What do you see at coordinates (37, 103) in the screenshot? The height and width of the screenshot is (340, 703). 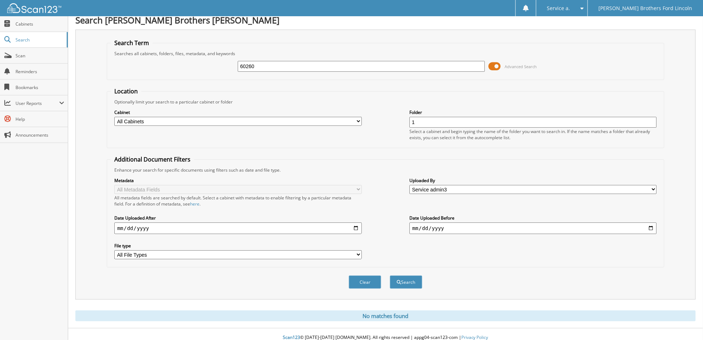 I see `span: User Reports` at bounding box center [37, 103].